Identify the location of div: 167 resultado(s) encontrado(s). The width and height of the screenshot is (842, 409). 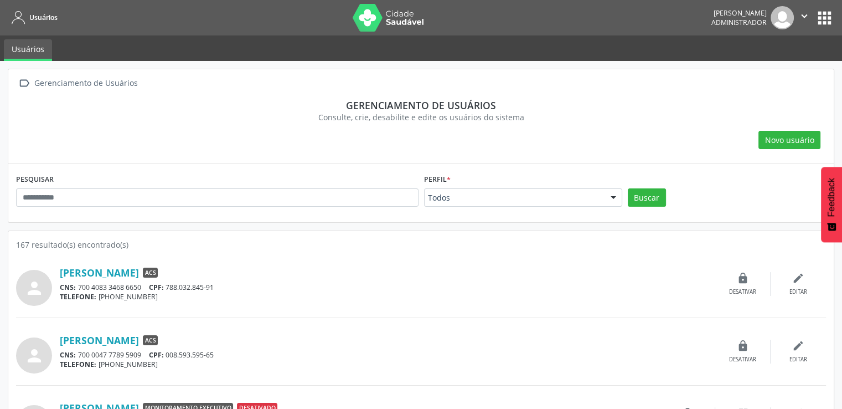
(421, 244).